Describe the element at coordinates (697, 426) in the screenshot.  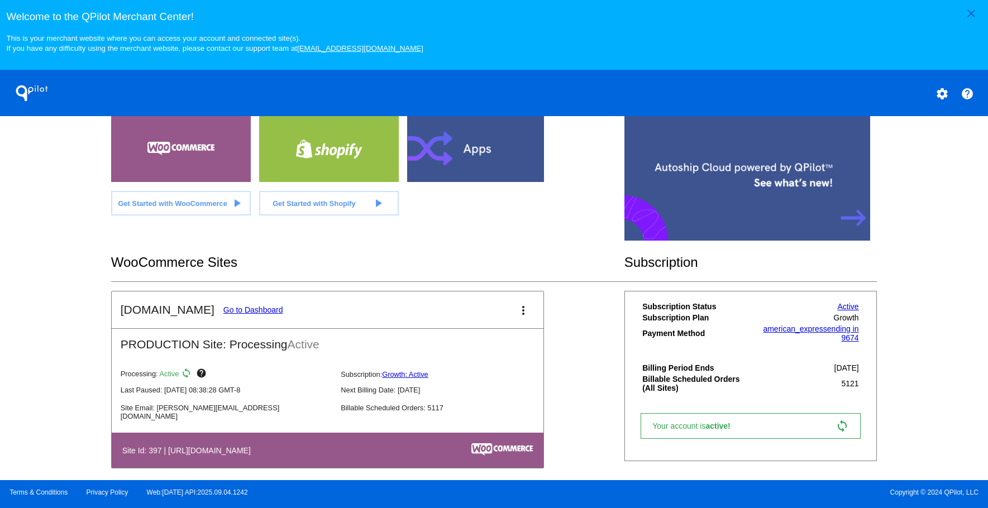
I see `span: Your account is` at that location.